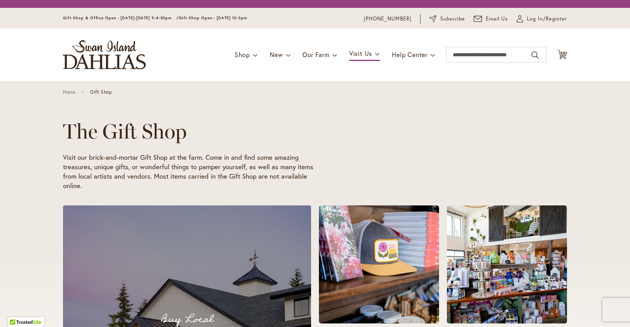 The width and height of the screenshot is (630, 327). I want to click on span: Visit Us, so click(361, 53).